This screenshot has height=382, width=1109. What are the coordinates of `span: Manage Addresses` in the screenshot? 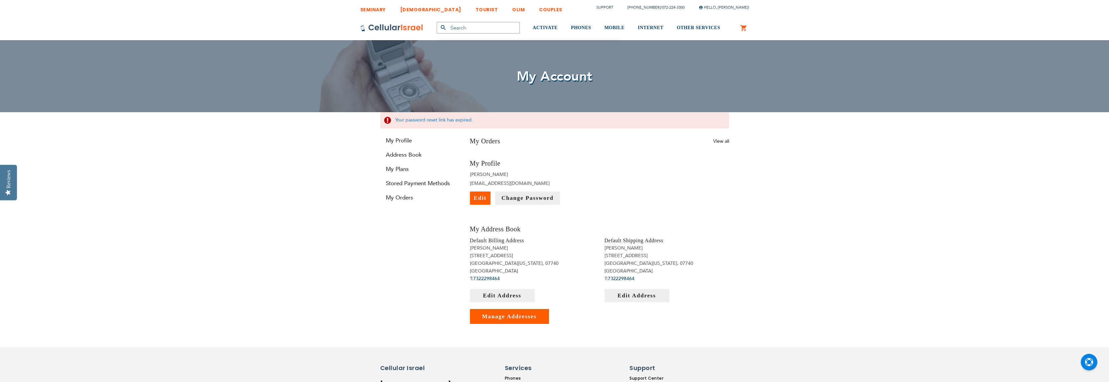 It's located at (509, 317).